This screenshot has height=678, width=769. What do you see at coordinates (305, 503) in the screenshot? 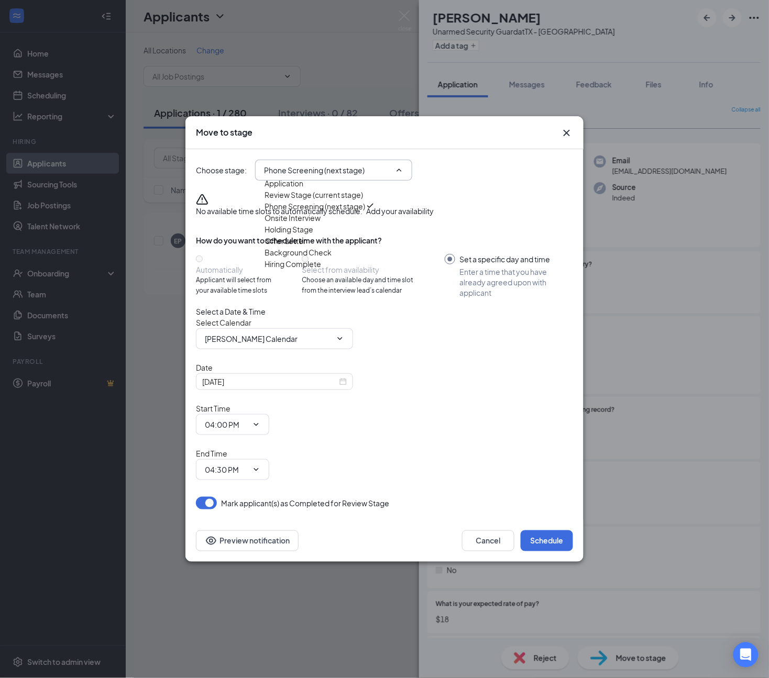
I see `span: Mark applicant(s) as Completed for Review Stage` at bounding box center [305, 503].